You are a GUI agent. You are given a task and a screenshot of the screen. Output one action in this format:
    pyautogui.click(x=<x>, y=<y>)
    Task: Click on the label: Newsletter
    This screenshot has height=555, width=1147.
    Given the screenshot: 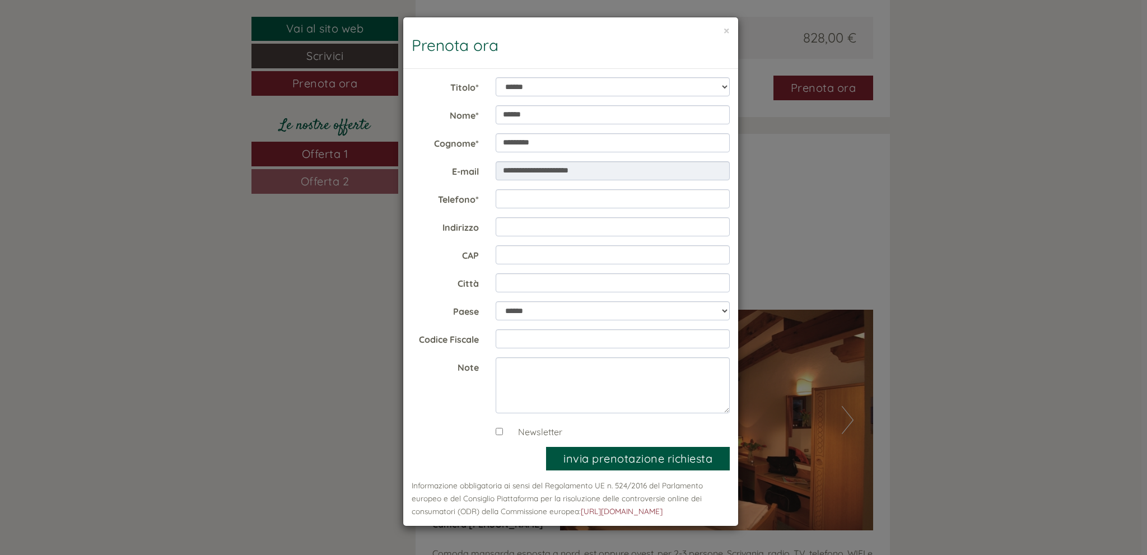 What is the action you would take?
    pyautogui.click(x=534, y=432)
    